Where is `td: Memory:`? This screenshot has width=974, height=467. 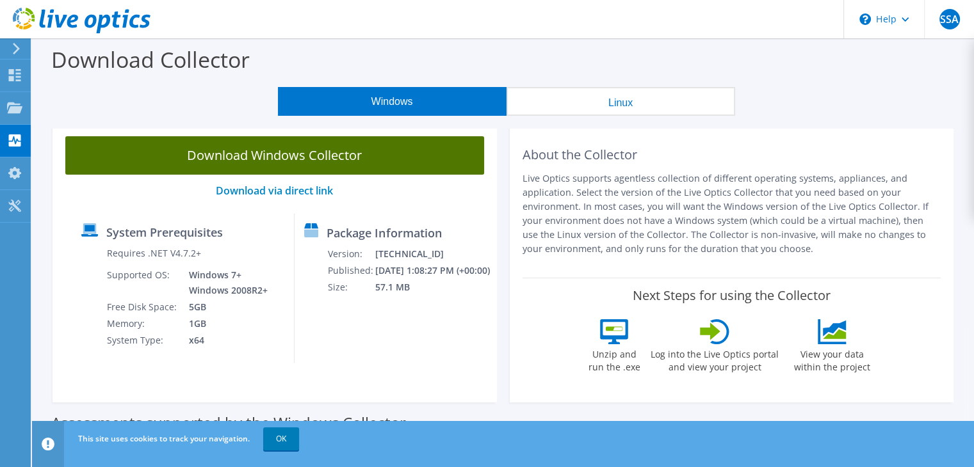 td: Memory: is located at coordinates (143, 324).